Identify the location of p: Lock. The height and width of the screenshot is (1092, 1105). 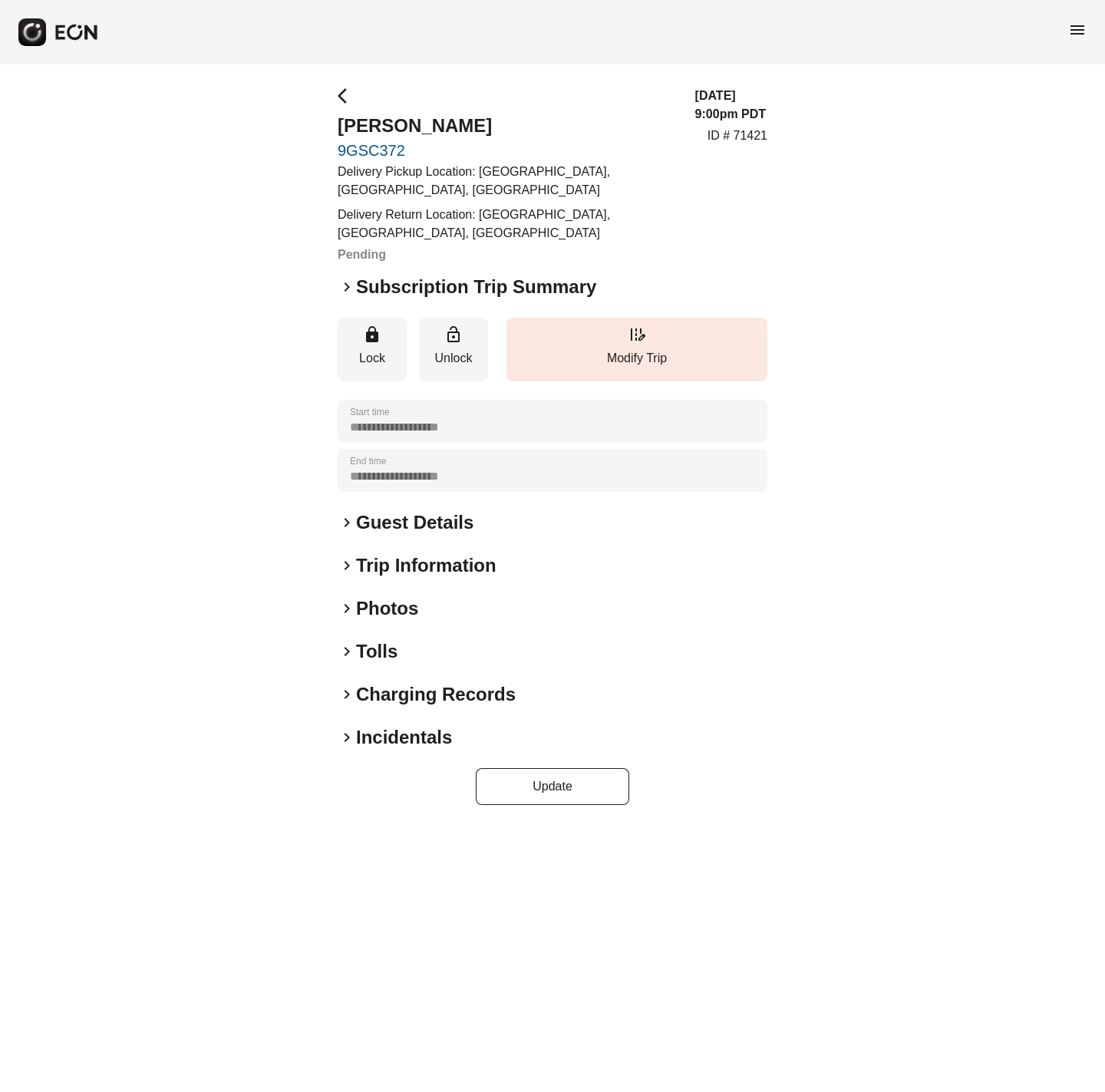
(372, 358).